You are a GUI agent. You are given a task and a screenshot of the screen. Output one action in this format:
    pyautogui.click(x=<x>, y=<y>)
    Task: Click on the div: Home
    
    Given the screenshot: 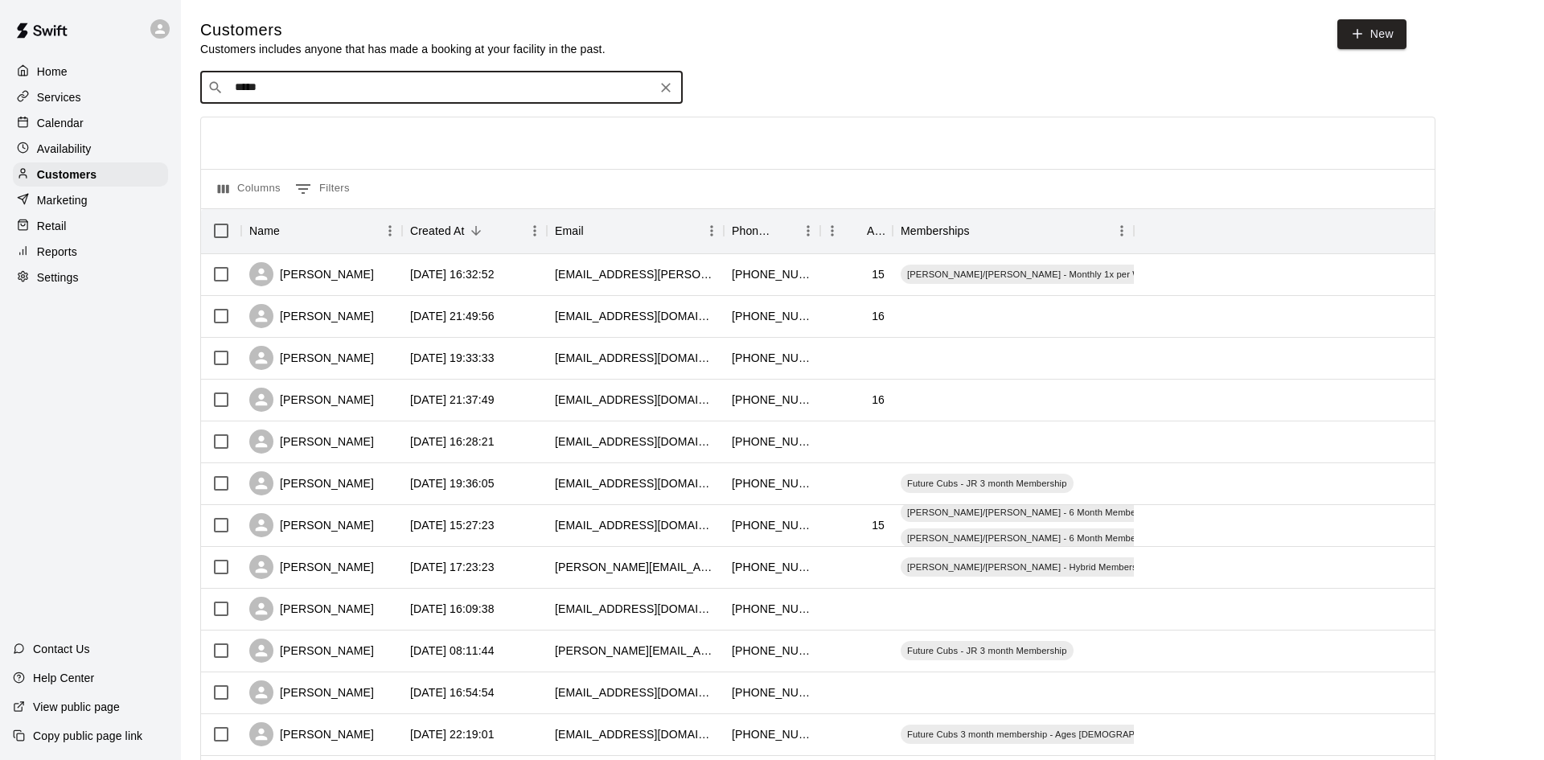 What is the action you would take?
    pyautogui.click(x=90, y=72)
    